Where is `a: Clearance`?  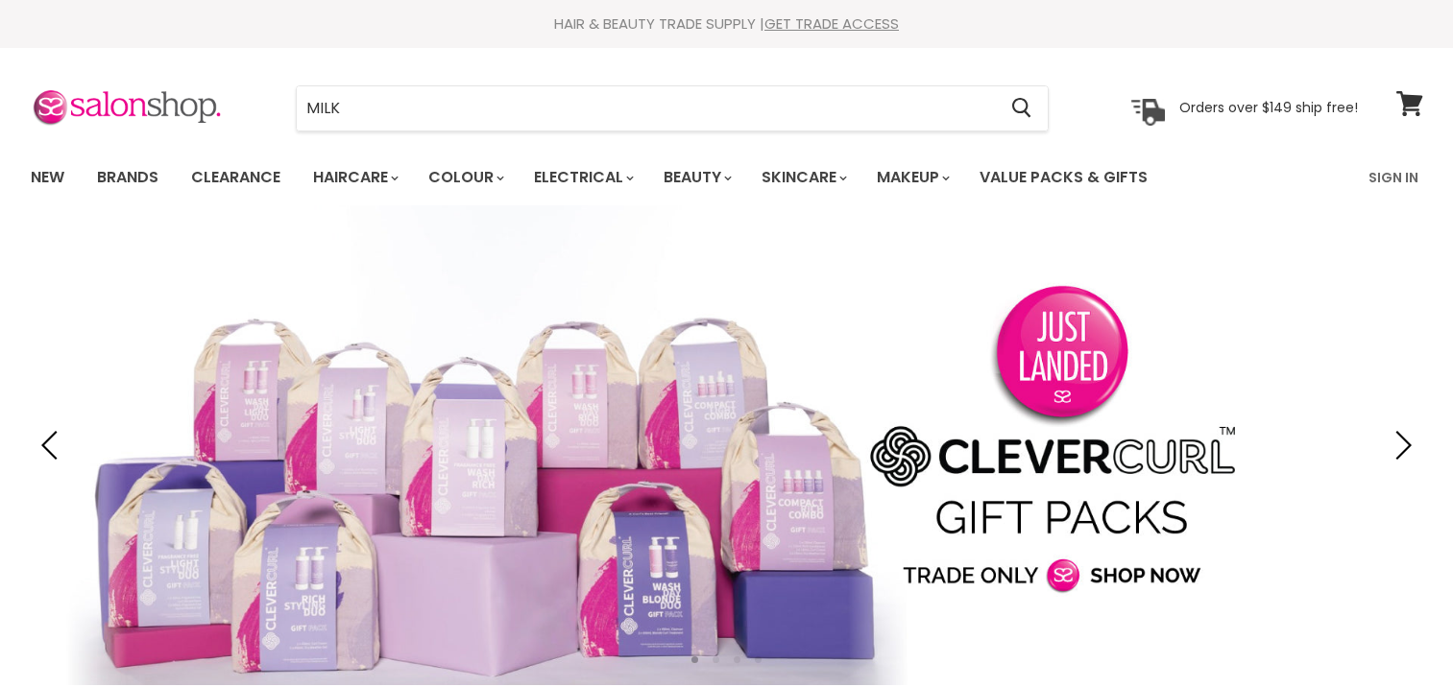
a: Clearance is located at coordinates (235, 178).